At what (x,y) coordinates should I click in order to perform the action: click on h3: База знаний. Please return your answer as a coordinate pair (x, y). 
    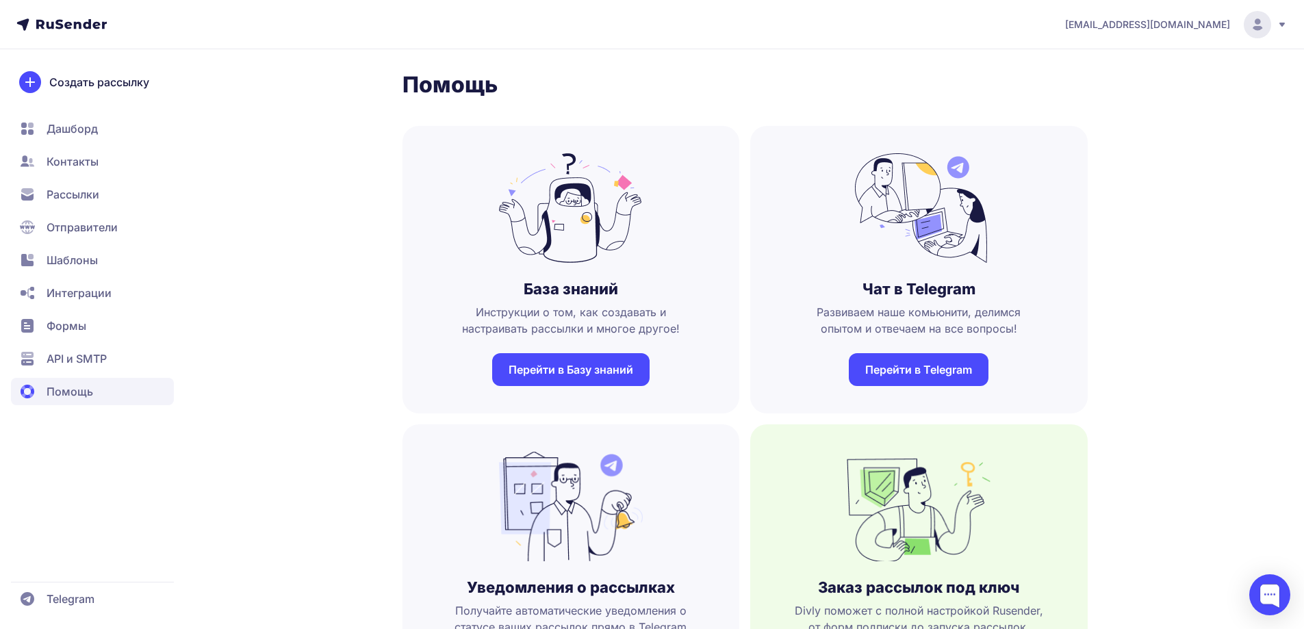
    Looking at the image, I should click on (571, 289).